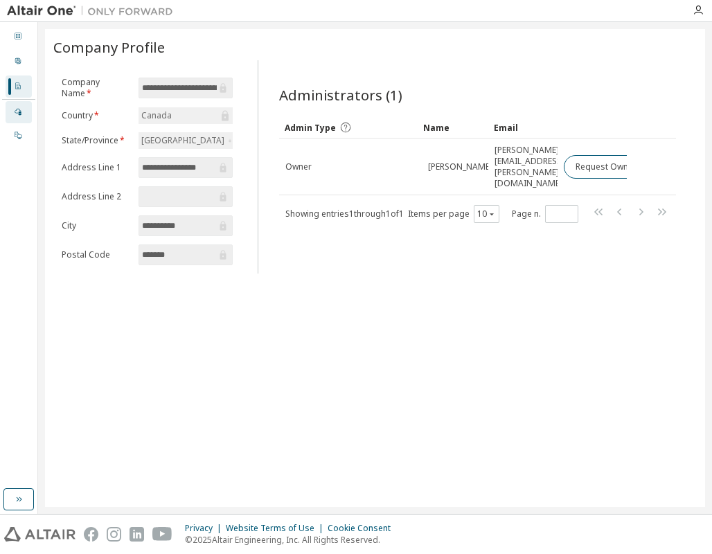  Describe the element at coordinates (96, 197) in the screenshot. I see `label: Address Line 2` at that location.